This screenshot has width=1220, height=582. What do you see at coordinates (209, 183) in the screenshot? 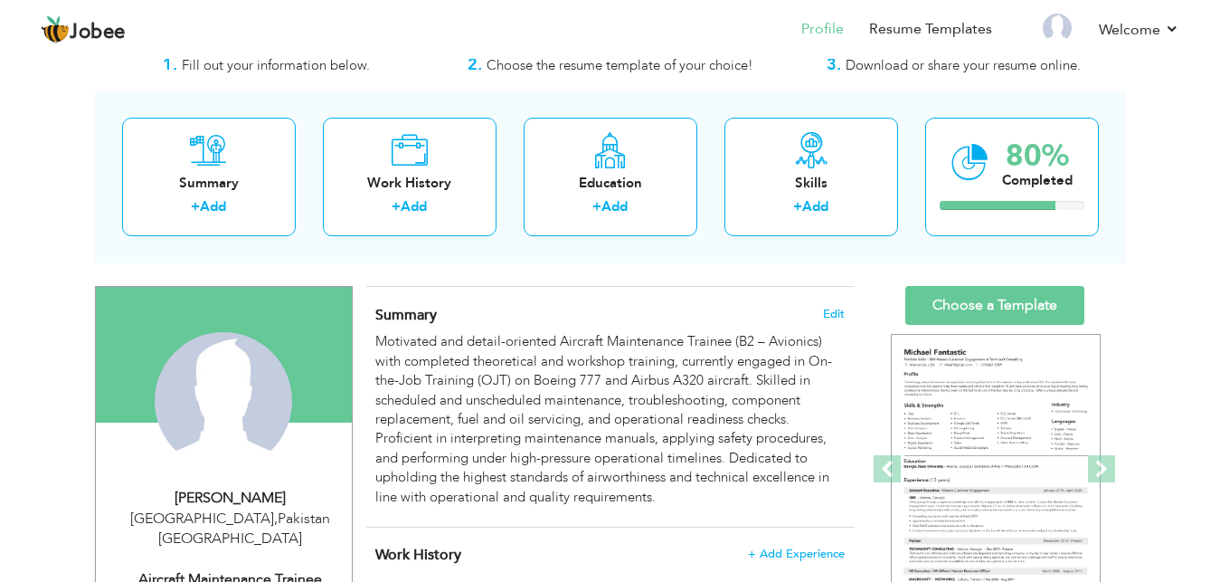
I see `div: Summary` at bounding box center [209, 183].